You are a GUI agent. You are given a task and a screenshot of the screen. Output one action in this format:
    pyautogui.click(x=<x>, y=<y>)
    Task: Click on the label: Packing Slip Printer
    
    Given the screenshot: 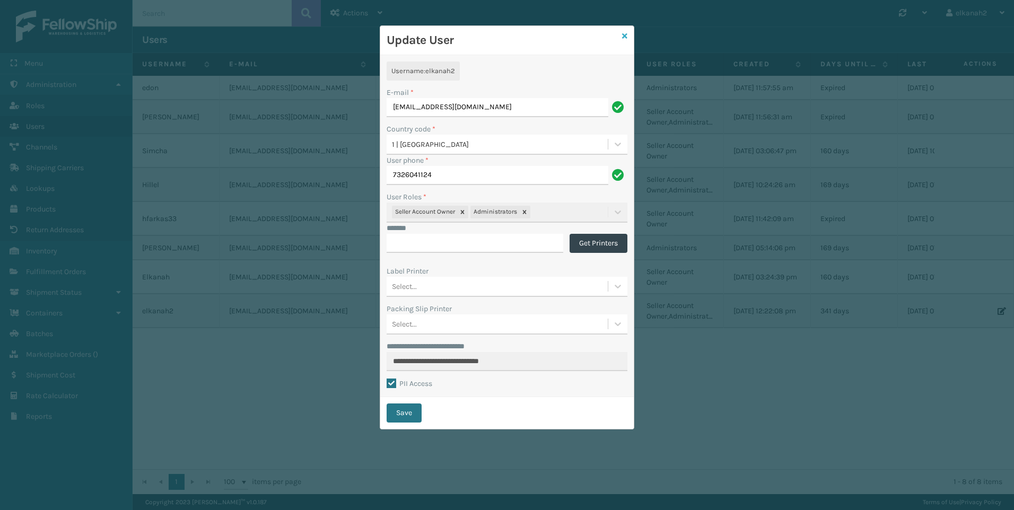 What is the action you would take?
    pyautogui.click(x=419, y=309)
    